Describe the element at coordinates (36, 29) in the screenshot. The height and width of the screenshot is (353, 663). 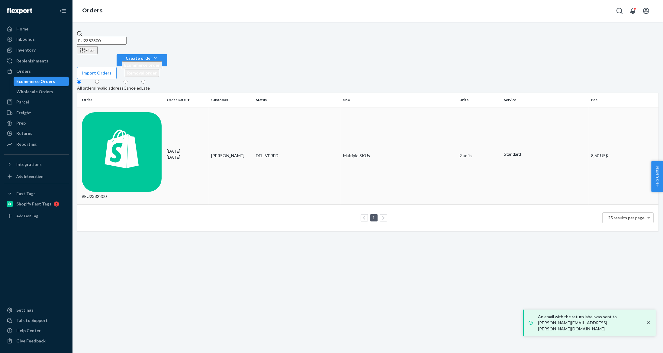
I see `a: Home` at that location.